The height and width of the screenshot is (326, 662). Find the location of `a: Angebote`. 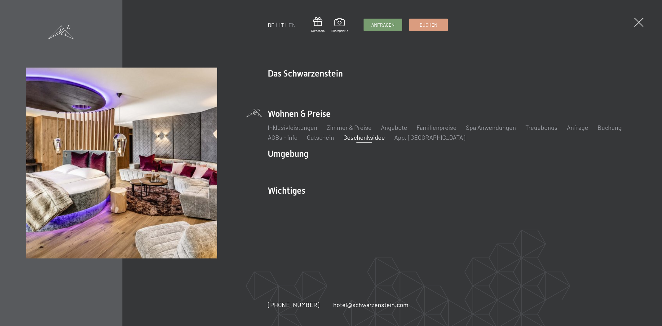

a: Angebote is located at coordinates (394, 127).